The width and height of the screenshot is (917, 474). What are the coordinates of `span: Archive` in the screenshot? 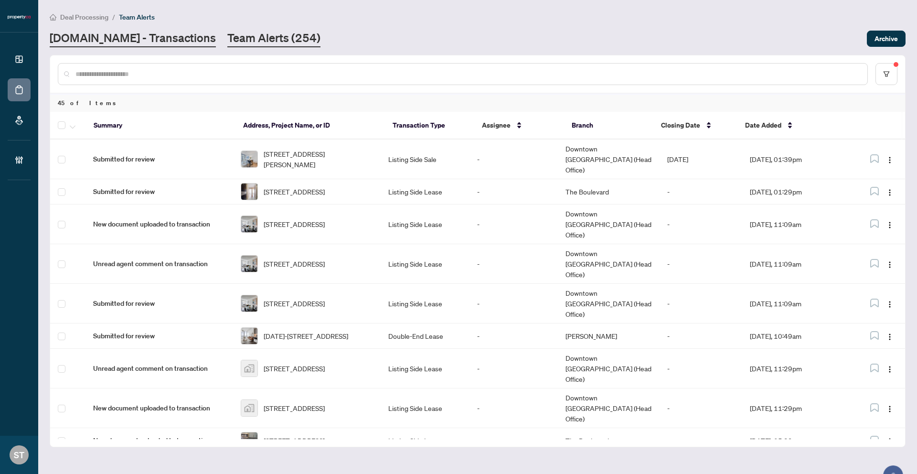 It's located at (886, 39).